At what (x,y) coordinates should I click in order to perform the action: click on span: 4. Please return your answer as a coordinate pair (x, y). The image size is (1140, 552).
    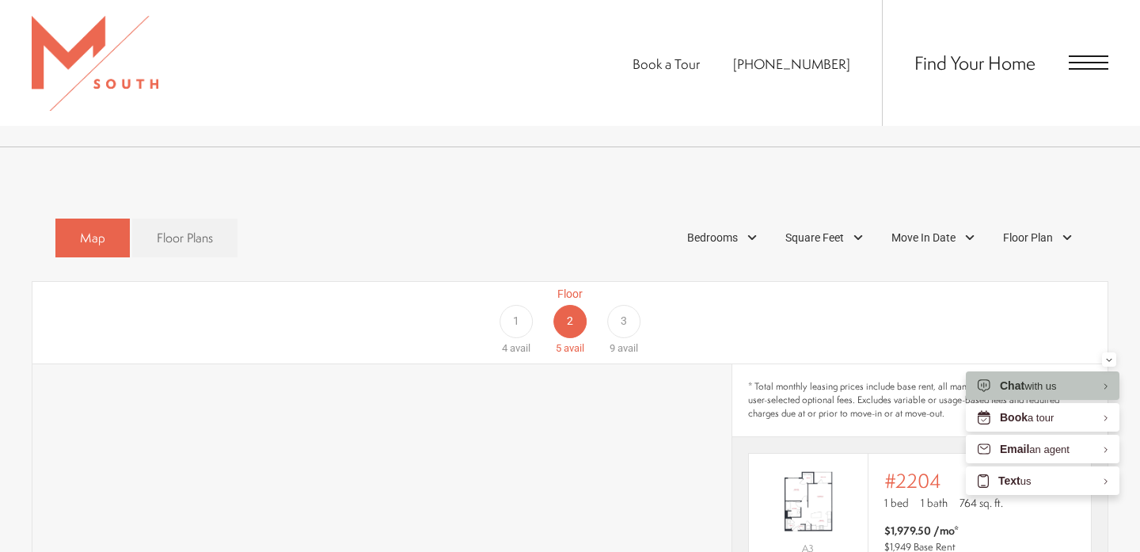
    Looking at the image, I should click on (504, 347).